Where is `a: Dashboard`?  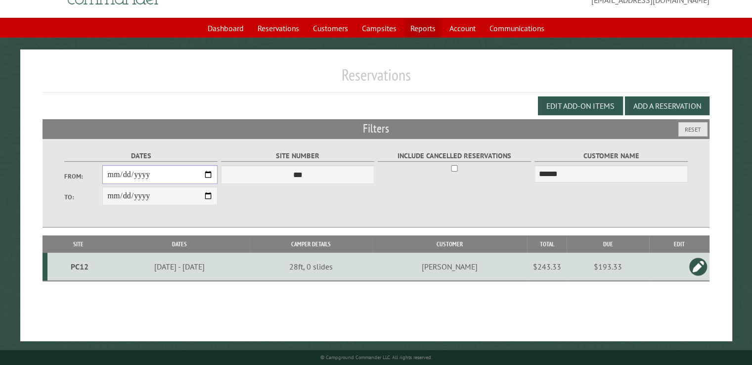 a: Dashboard is located at coordinates (225, 28).